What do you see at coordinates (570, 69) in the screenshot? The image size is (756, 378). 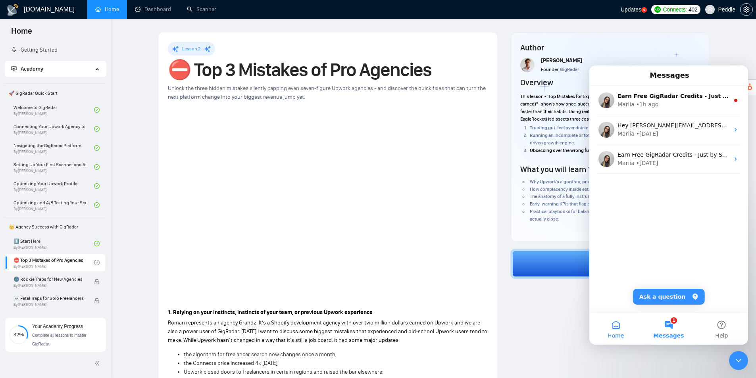 I see `span: GigRadar` at bounding box center [570, 69].